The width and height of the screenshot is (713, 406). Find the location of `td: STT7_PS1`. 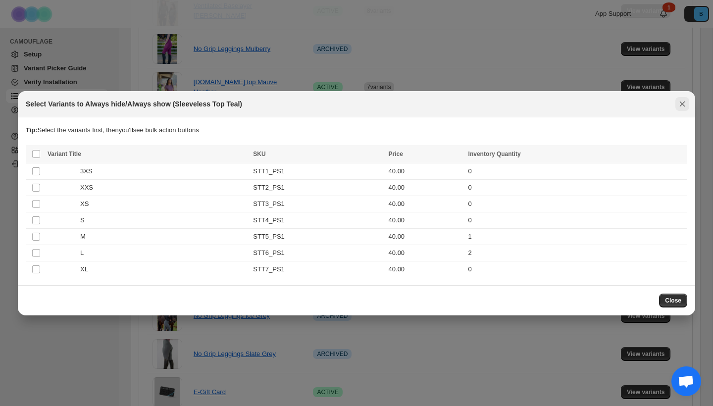

td: STT7_PS1 is located at coordinates (317, 269).